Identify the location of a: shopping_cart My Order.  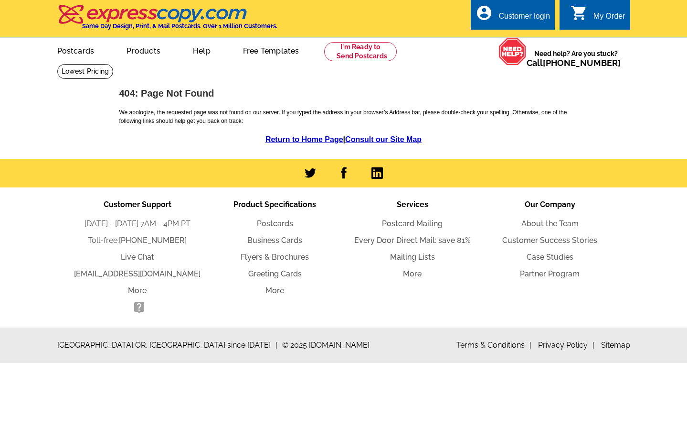
(598, 16).